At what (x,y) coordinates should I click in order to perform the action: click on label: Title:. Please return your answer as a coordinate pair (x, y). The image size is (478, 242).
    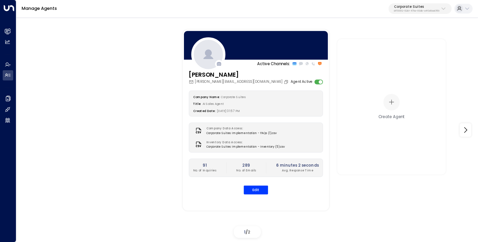
    Looking at the image, I should click on (197, 104).